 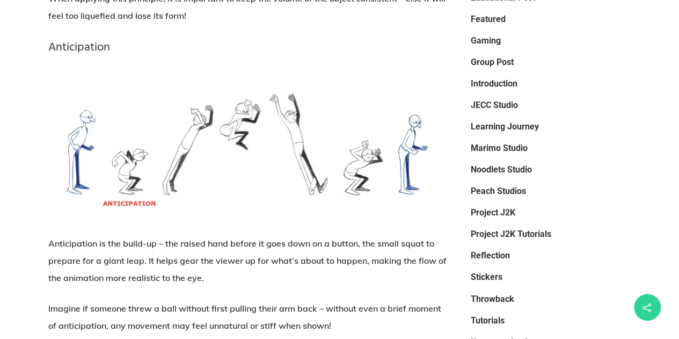 I want to click on a: Reflection, so click(x=551, y=256).